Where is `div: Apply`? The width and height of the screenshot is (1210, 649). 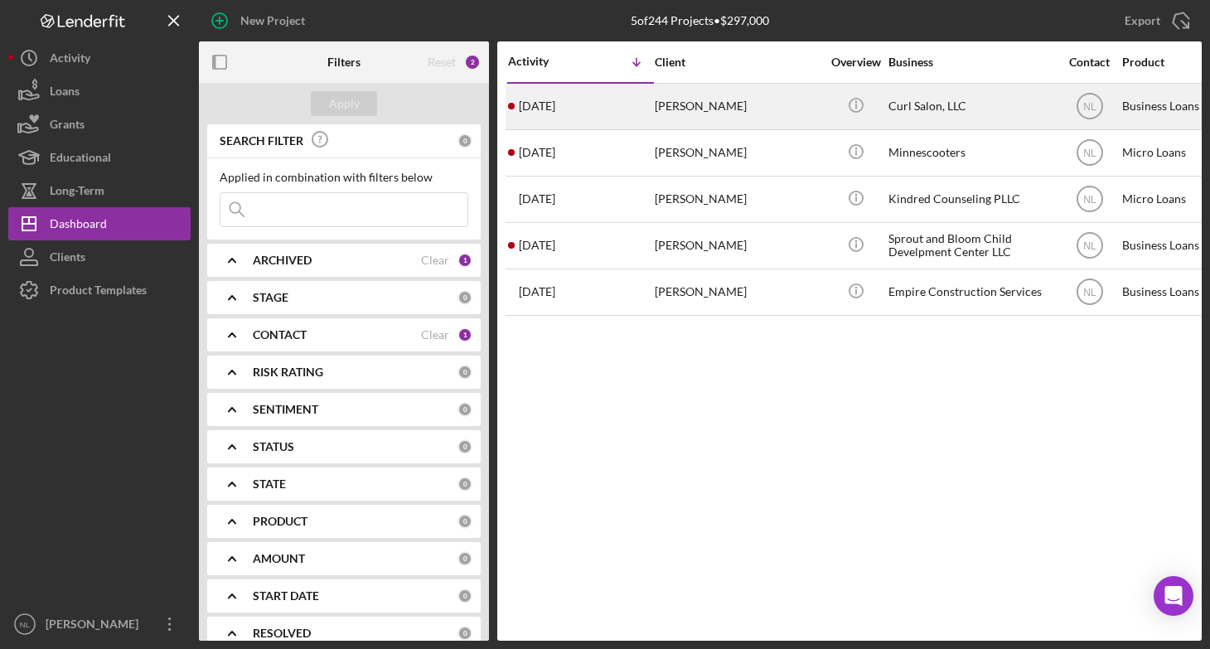 div: Apply is located at coordinates (344, 104).